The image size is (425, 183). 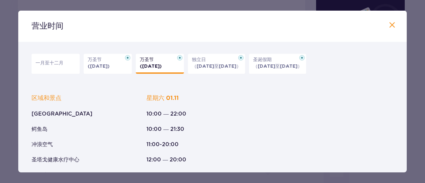 What do you see at coordinates (262, 60) in the screenshot?
I see `font: 圣诞假期` at bounding box center [262, 60].